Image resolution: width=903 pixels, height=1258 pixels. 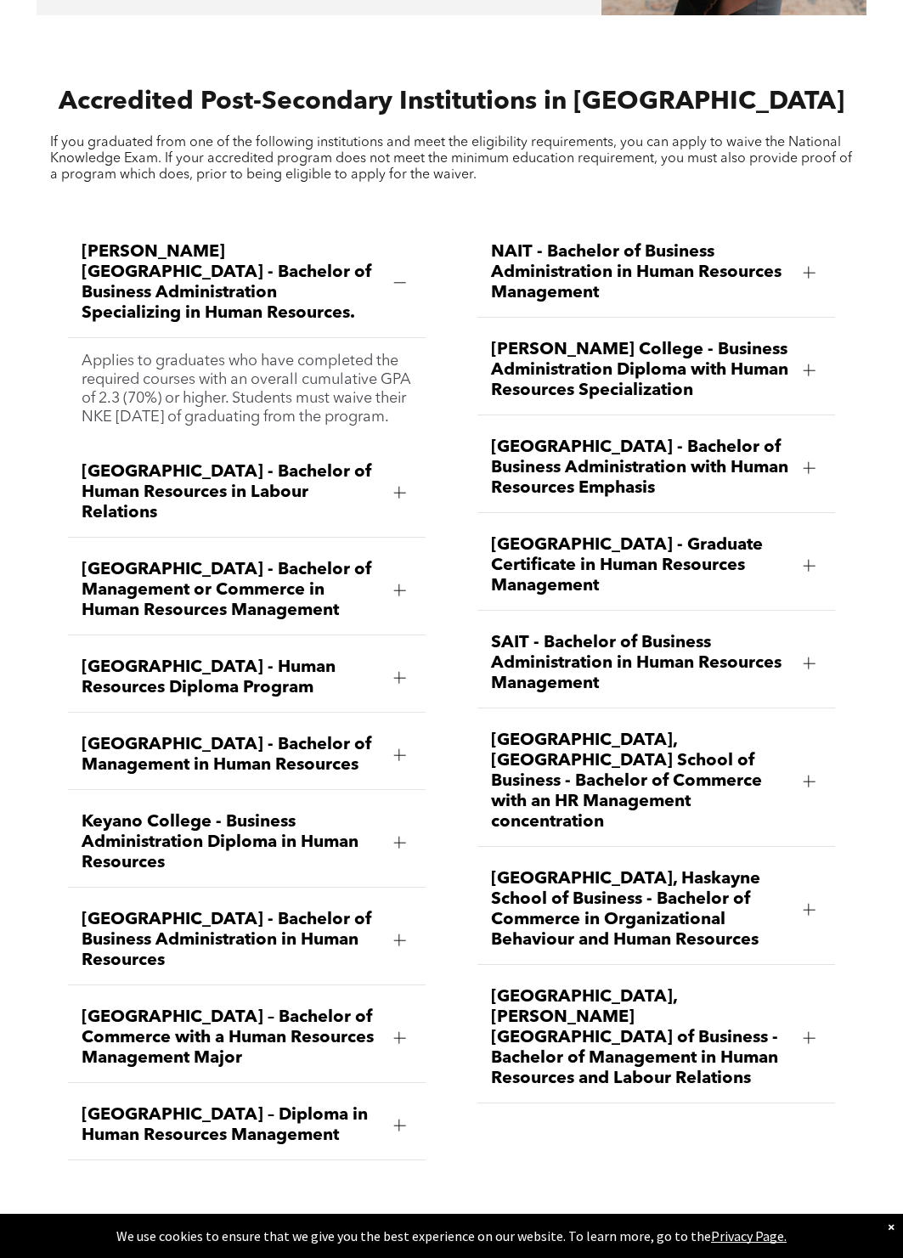 I want to click on div: Dismiss notification, so click(x=891, y=1227).